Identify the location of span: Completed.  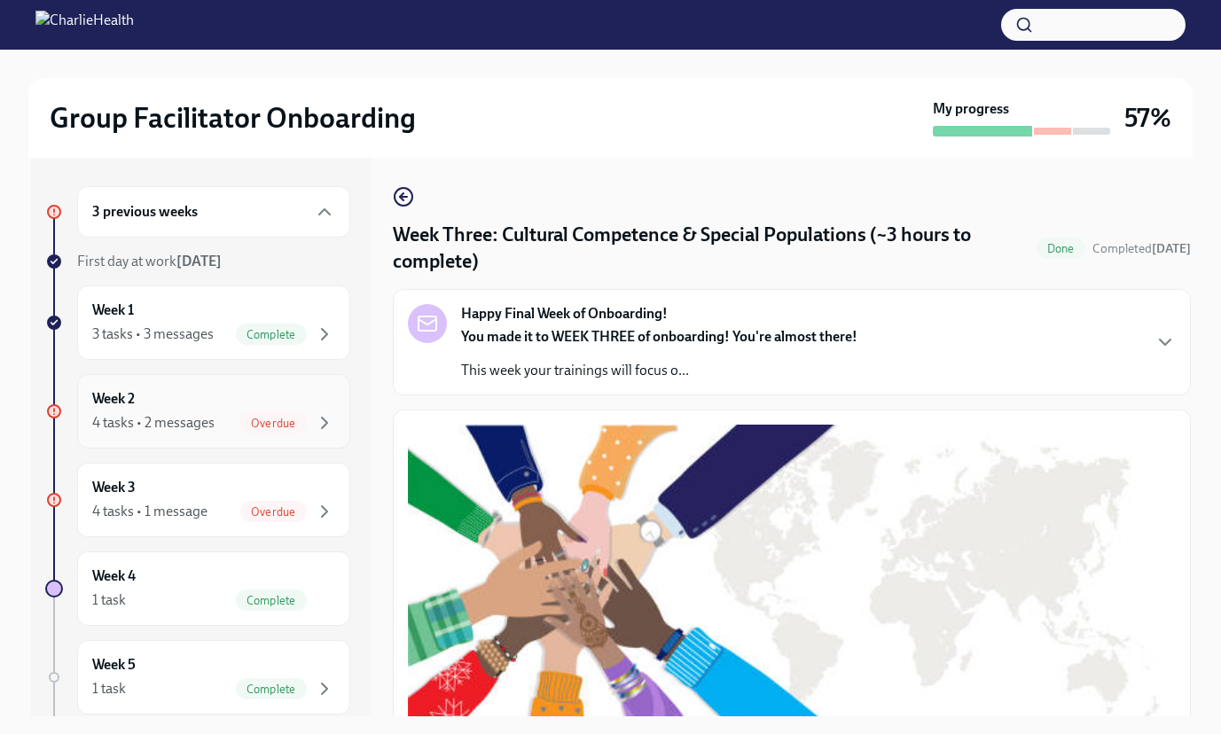
(1141, 248).